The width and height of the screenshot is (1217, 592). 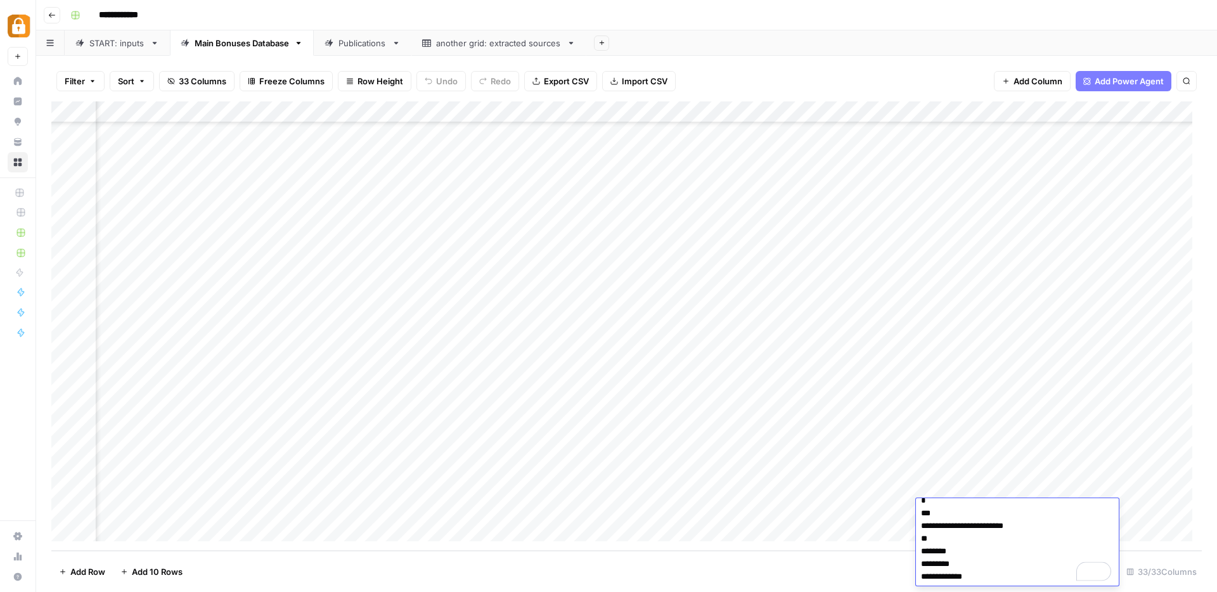 What do you see at coordinates (560, 81) in the screenshot?
I see `button: Export CSV` at bounding box center [560, 81].